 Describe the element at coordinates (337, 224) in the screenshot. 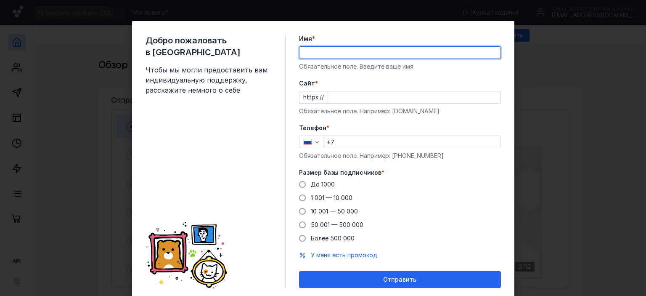

I see `span: 50 001 — 500 000` at that location.